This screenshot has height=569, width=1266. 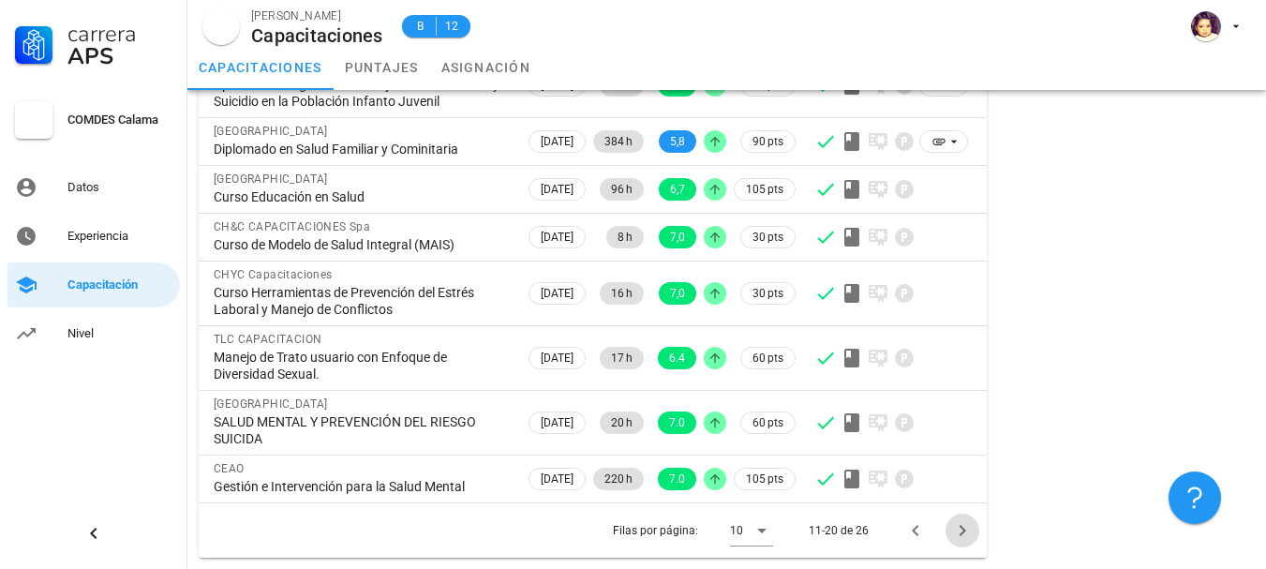 What do you see at coordinates (452, 26) in the screenshot?
I see `span: 12` at bounding box center [452, 26].